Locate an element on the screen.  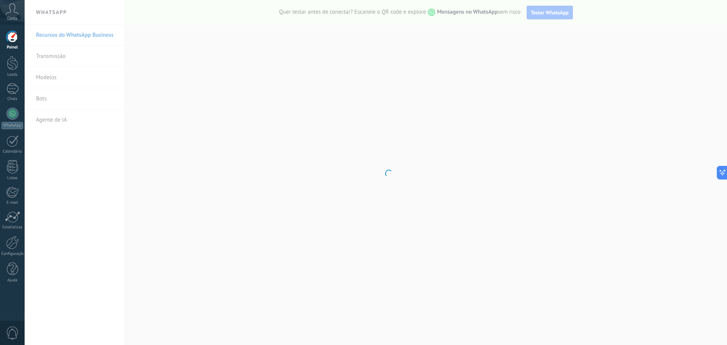
div: Listas is located at coordinates (13, 178).